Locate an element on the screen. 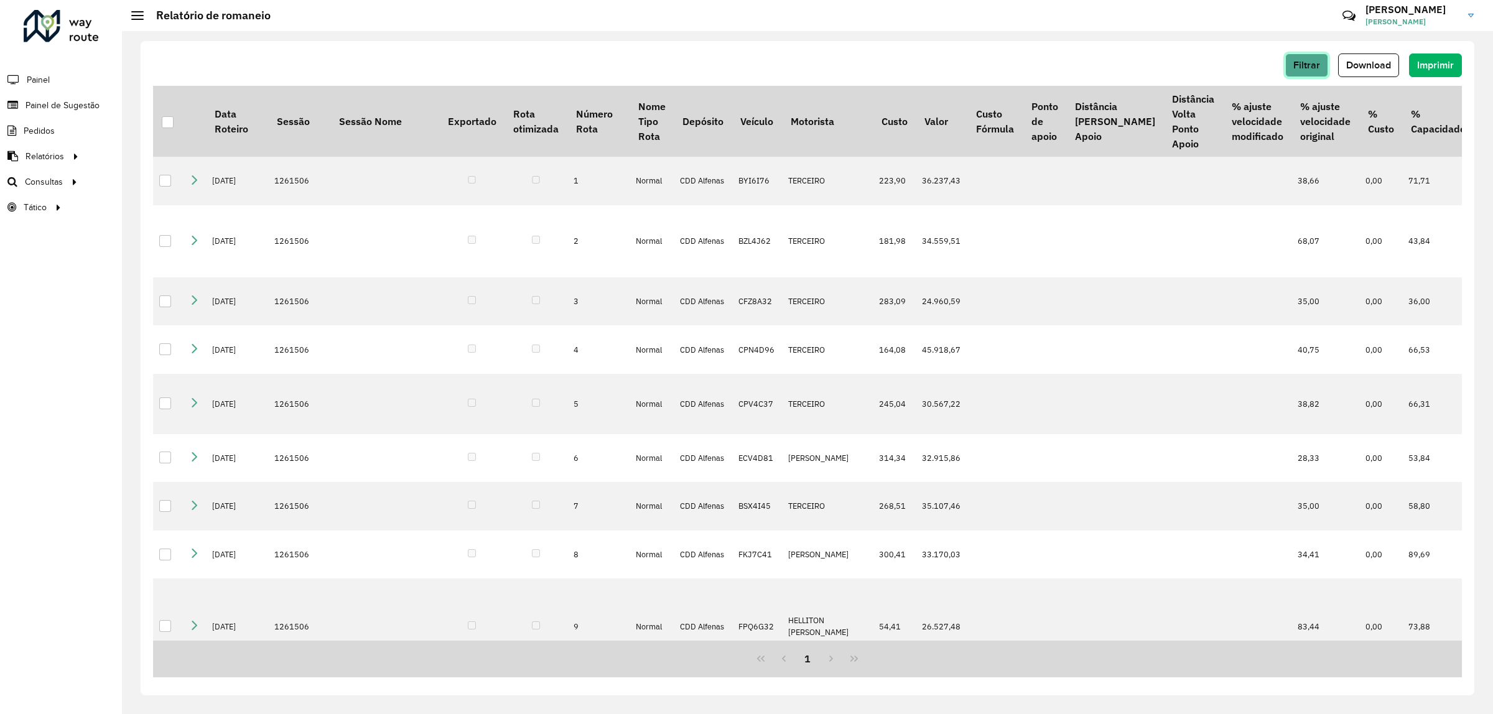 The width and height of the screenshot is (1493, 714). h2: Relatório de romaneio is located at coordinates (207, 16).